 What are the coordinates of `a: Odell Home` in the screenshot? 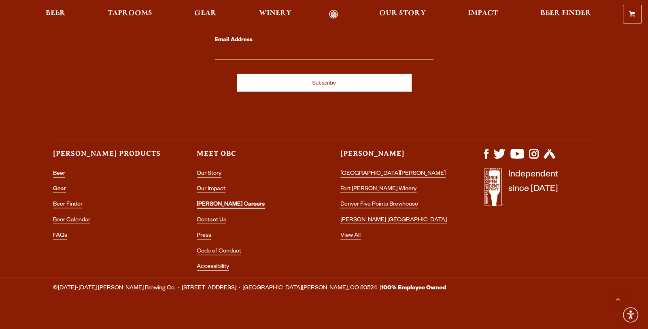 It's located at (334, 14).